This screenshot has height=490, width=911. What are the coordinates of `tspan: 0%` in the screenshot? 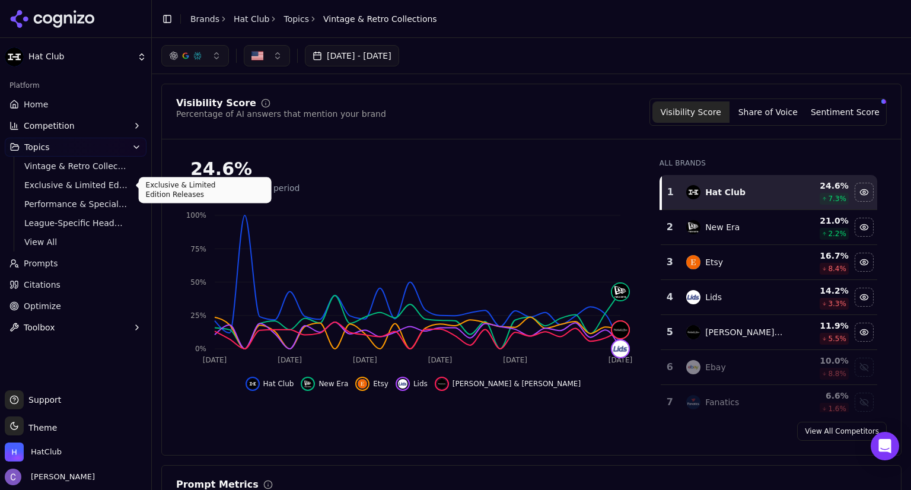 It's located at (200, 349).